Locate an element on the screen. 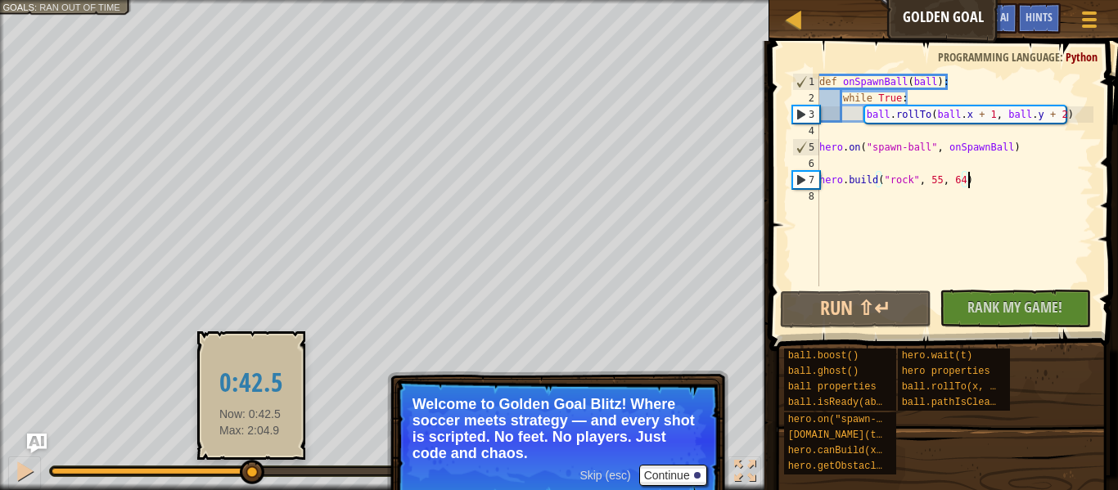 This screenshot has height=490, width=1118. button: Toggle fullscreen is located at coordinates (745, 473).